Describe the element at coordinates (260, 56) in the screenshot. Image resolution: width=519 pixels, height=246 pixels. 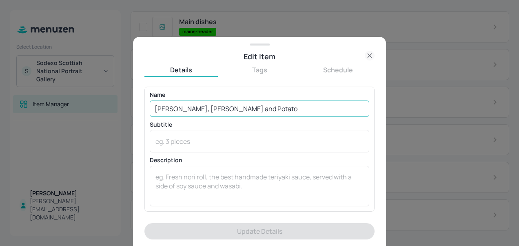
I see `div: Edit Item` at that location.